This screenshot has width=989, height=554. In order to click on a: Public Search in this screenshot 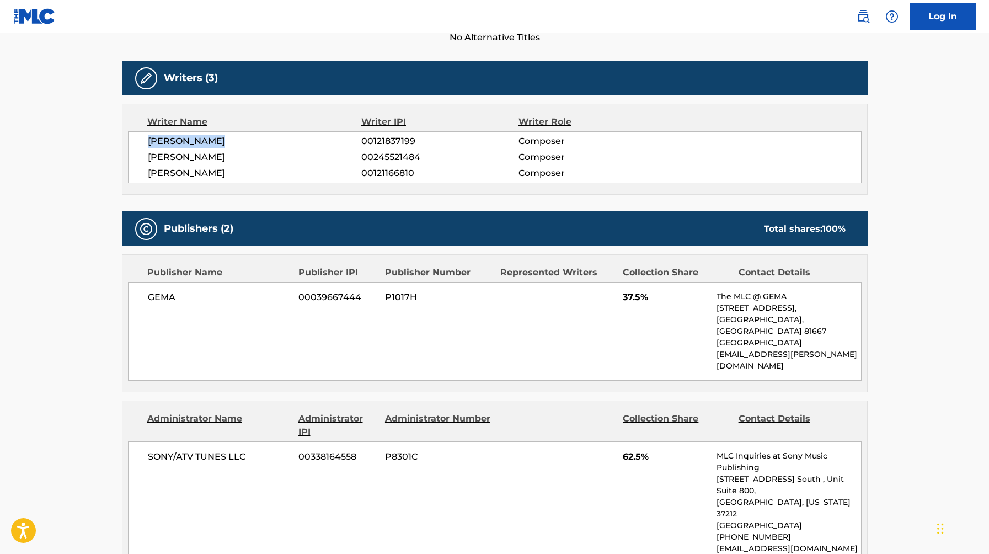, I will do `click(863, 17)`.